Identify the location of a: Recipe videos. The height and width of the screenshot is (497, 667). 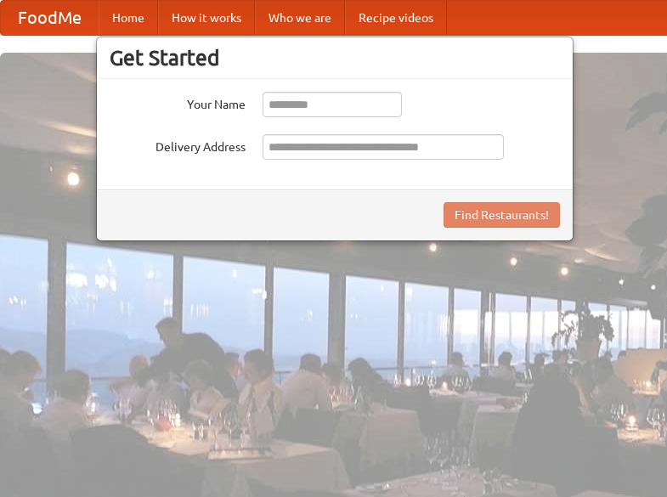
(396, 18).